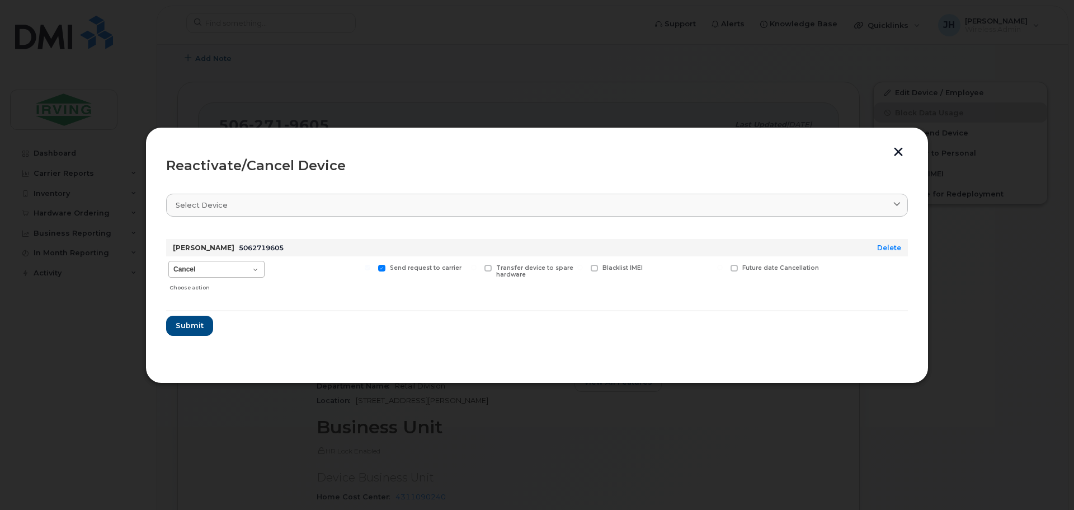  I want to click on span: Send request to carrier, so click(426, 267).